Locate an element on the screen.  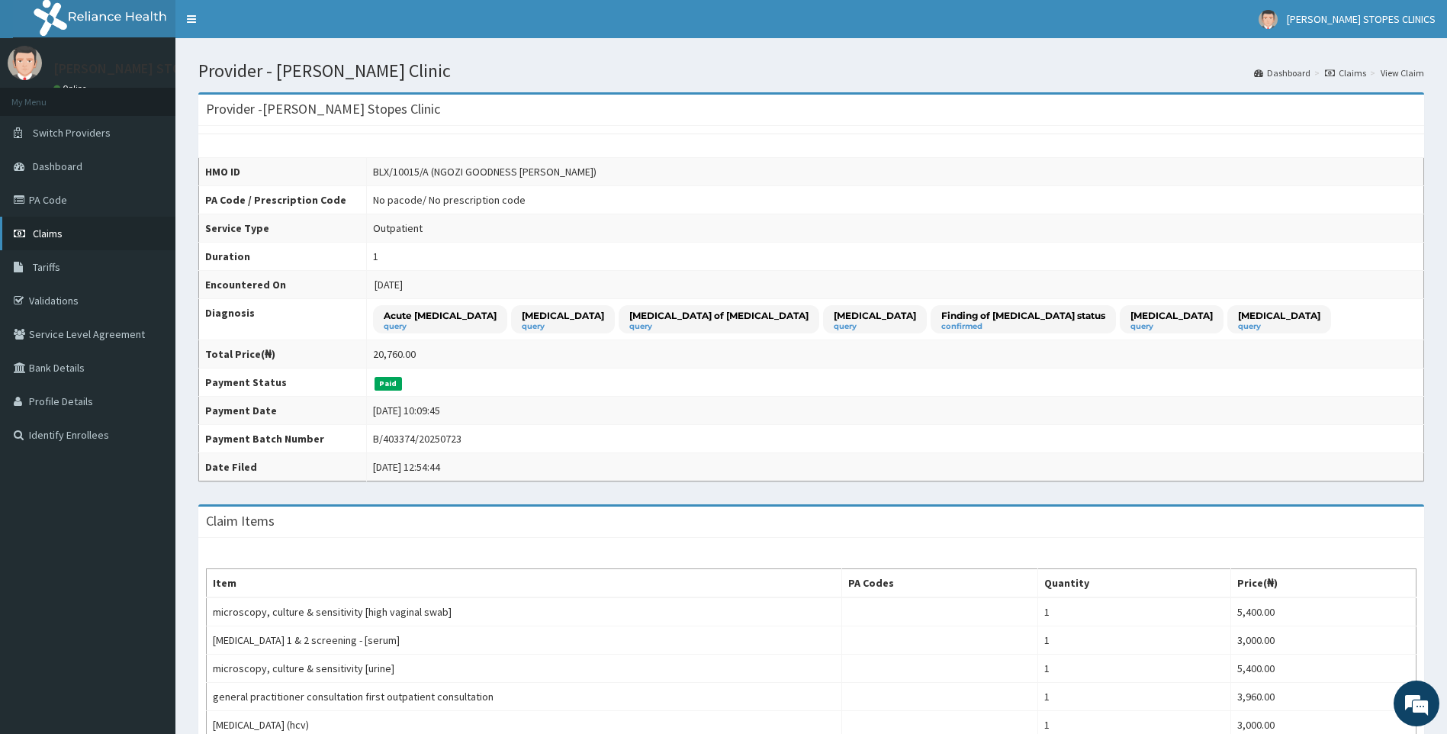
th: Encountered On is located at coordinates (283, 284).